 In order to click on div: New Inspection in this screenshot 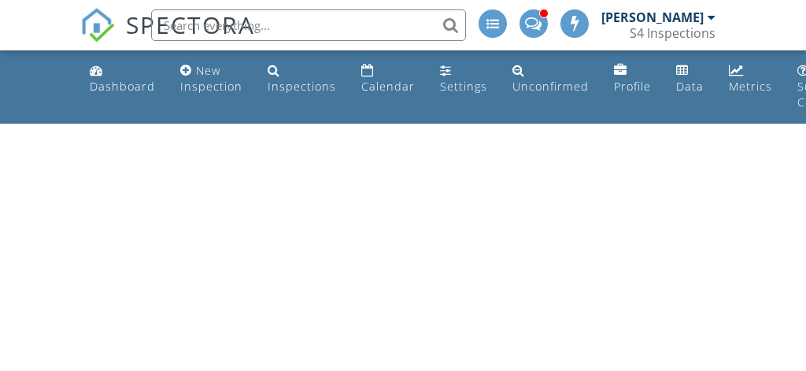, I will do `click(211, 78)`.